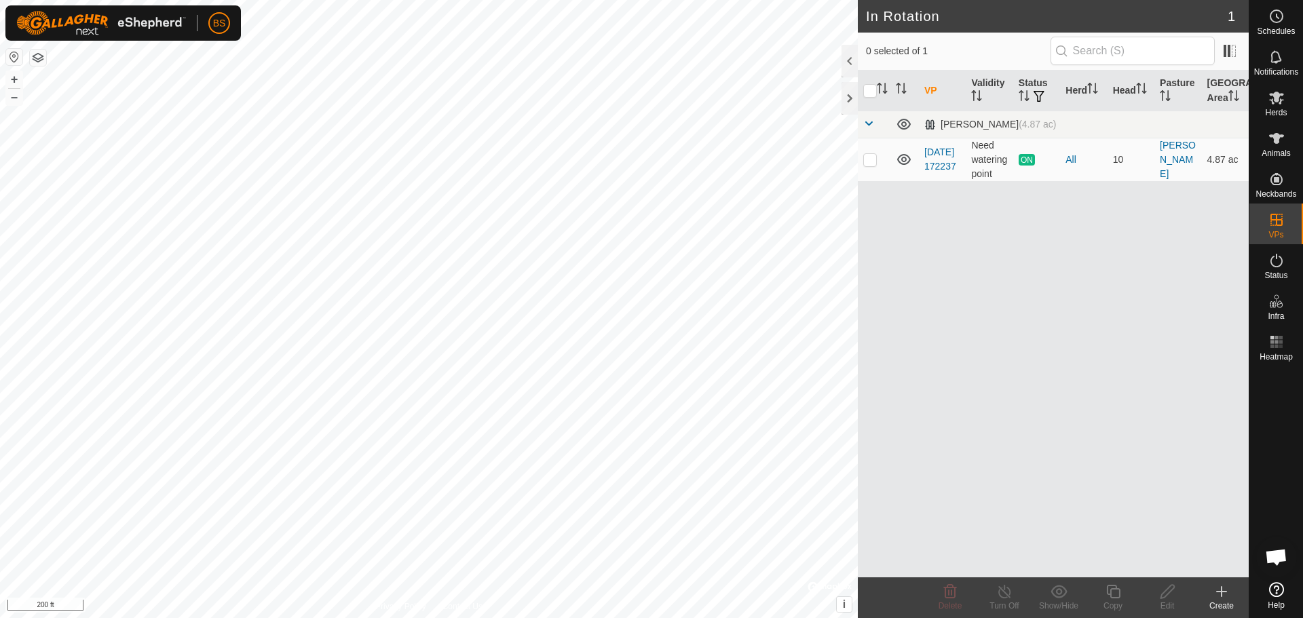 This screenshot has height=618, width=1303. What do you see at coordinates (1036, 91) in the screenshot?
I see `th: Status` at bounding box center [1036, 91].